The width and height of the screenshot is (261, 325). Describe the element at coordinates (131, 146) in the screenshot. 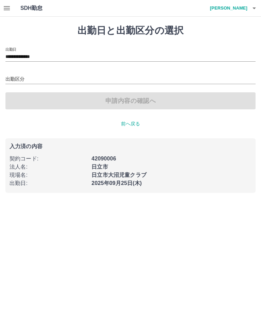

I see `p: 入力済の内容` at that location.